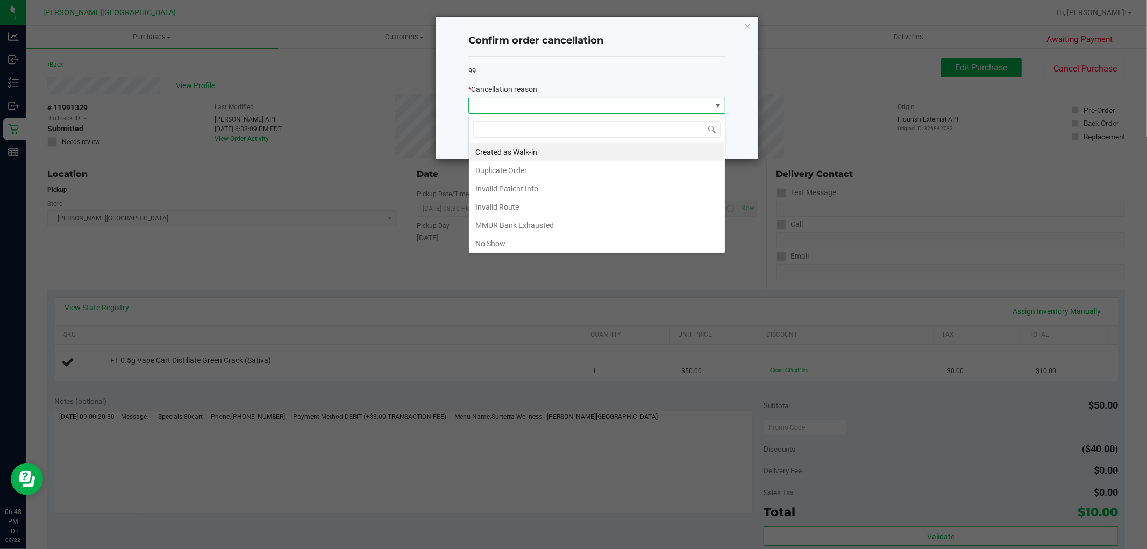 This screenshot has height=549, width=1147. What do you see at coordinates (597, 244) in the screenshot?
I see `li: No Show` at bounding box center [597, 244].